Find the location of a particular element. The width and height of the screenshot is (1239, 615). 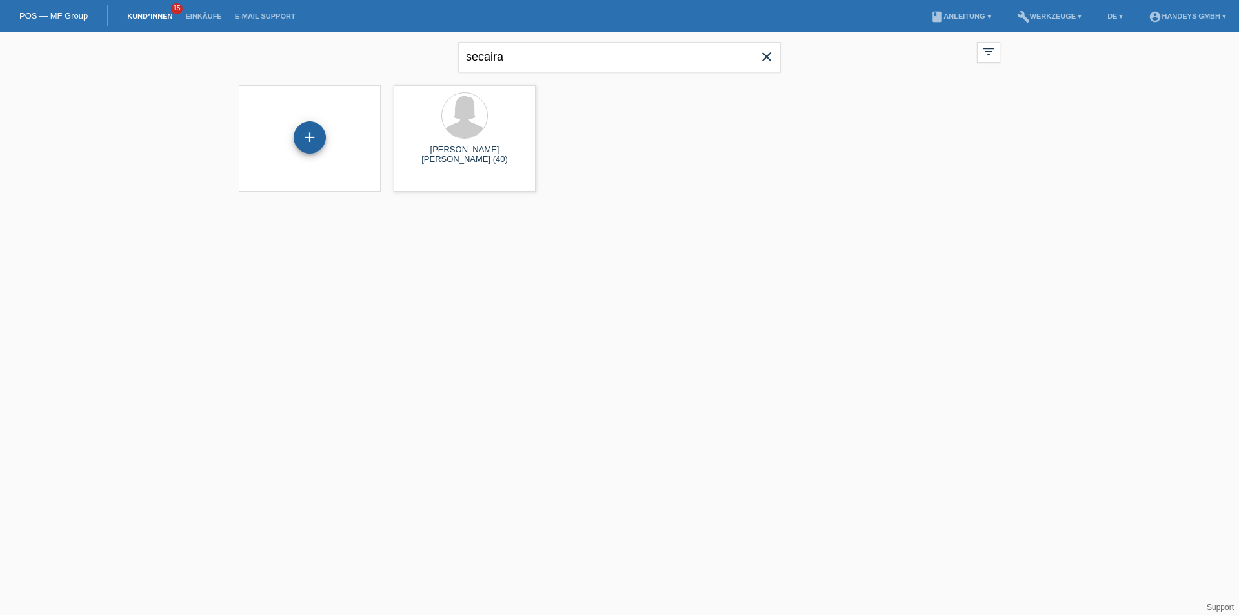

i: filter_list is located at coordinates (988, 52).